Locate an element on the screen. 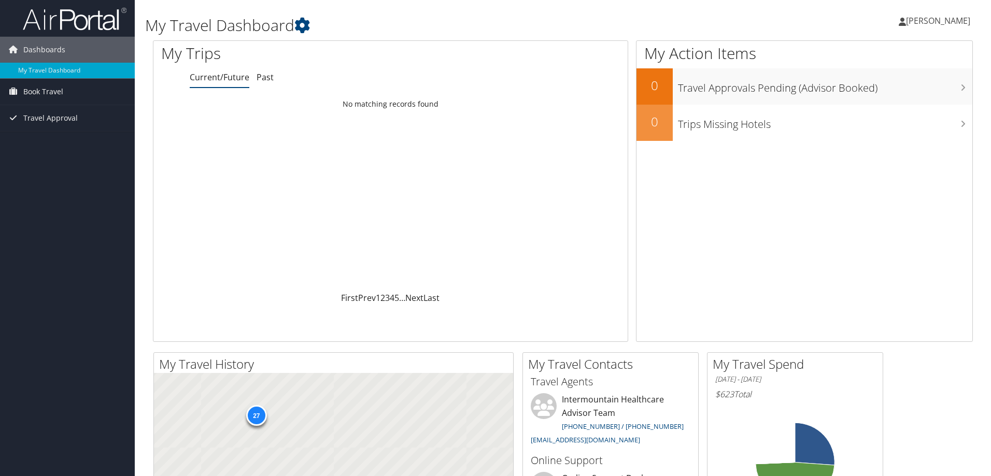 The height and width of the screenshot is (476, 991). img: airportal-logo.png is located at coordinates (75, 19).